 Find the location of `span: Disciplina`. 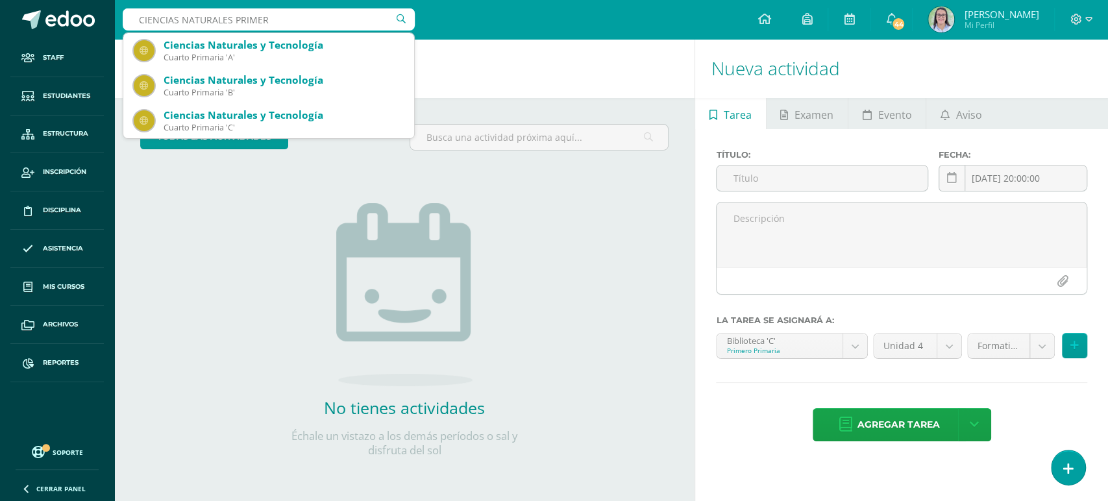

span: Disciplina is located at coordinates (62, 210).